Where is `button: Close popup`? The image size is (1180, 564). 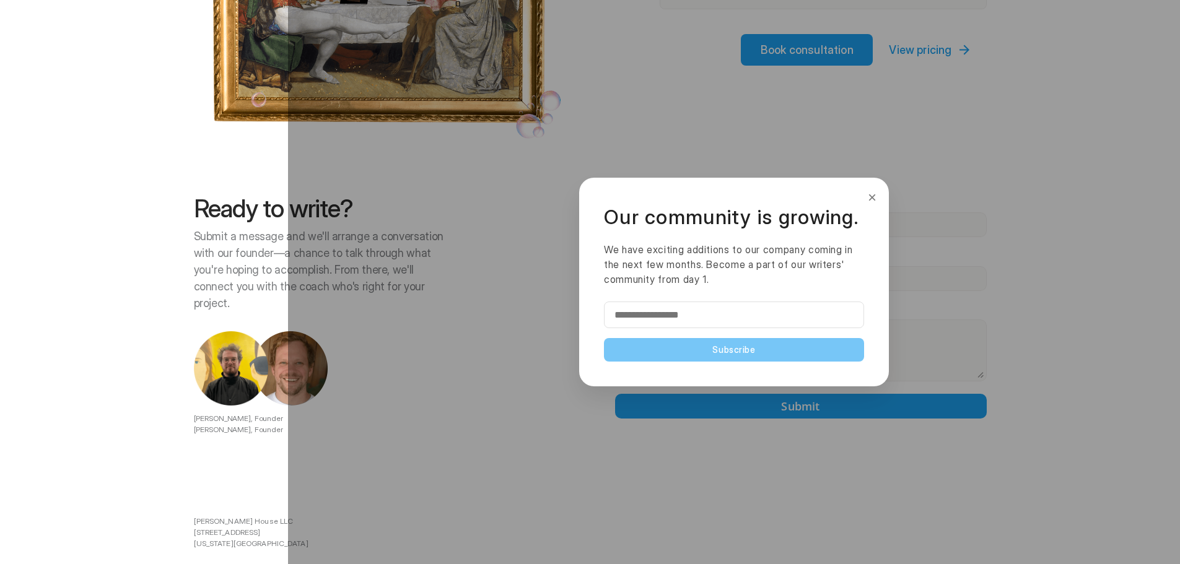
button: Close popup is located at coordinates (872, 198).